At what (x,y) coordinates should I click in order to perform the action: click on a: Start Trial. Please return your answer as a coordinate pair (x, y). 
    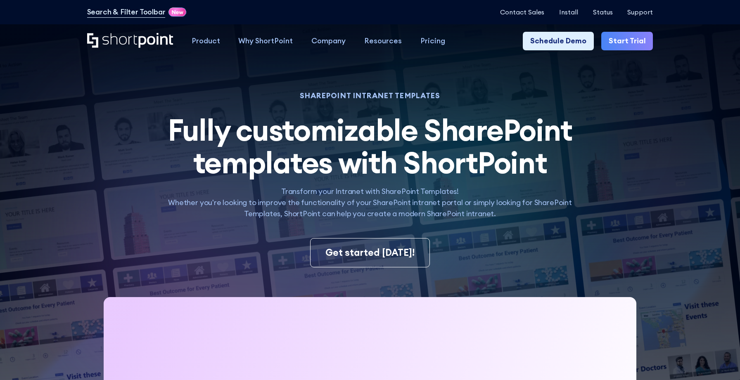
    Looking at the image, I should click on (627, 41).